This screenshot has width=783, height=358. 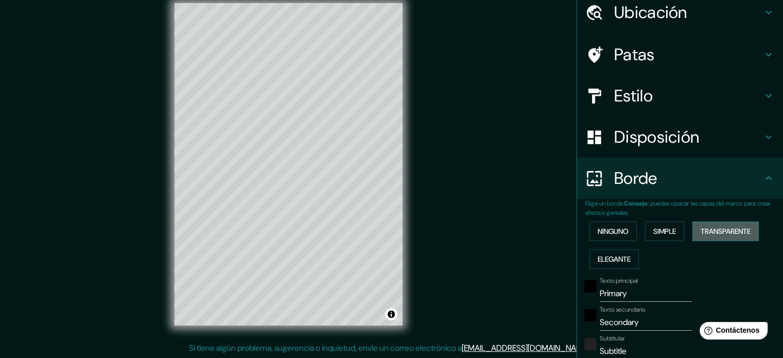 I want to click on font: Texto secundario, so click(x=622, y=309).